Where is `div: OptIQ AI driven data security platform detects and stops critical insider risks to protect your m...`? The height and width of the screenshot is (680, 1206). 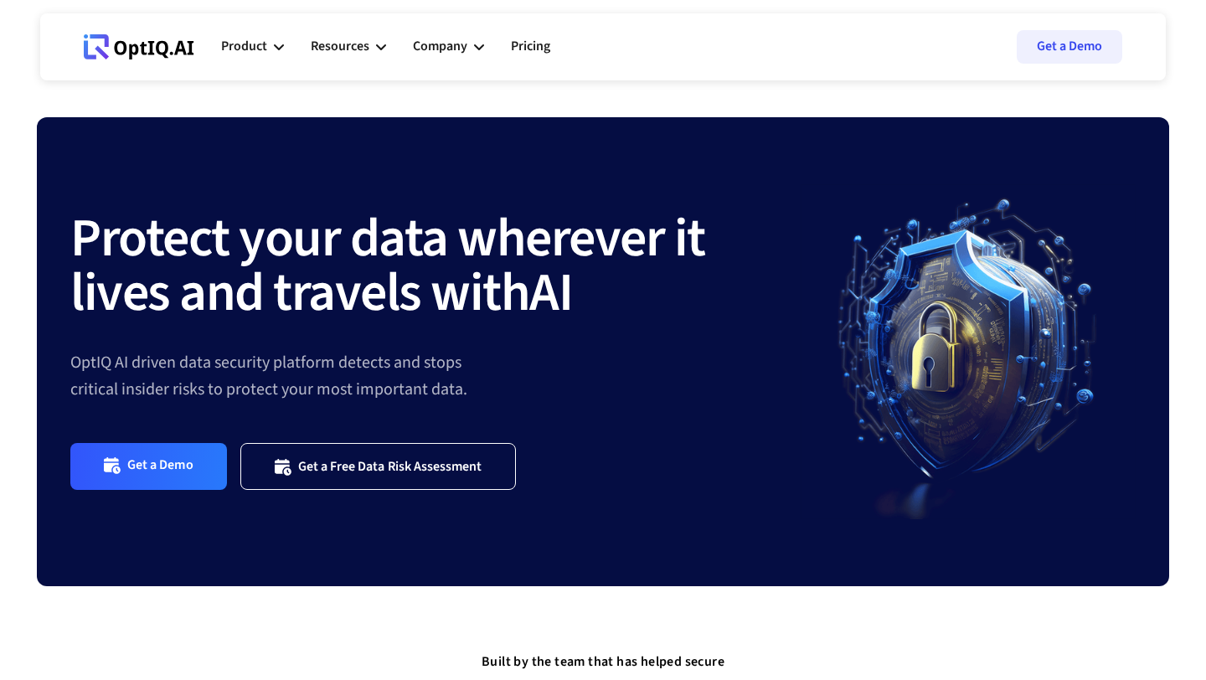
div: OptIQ AI driven data security platform detects and stops critical insider risks to protect your m... is located at coordinates (436, 376).